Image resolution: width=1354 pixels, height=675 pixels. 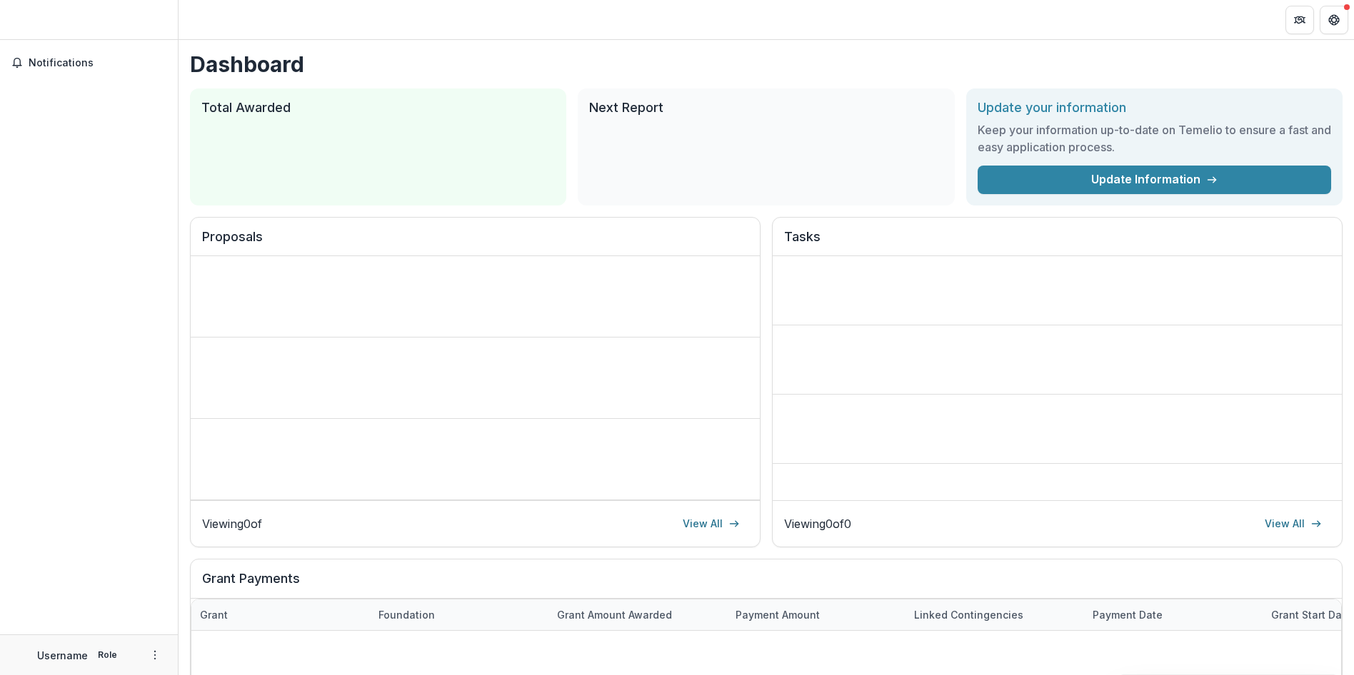 What do you see at coordinates (1334, 20) in the screenshot?
I see `button: Get Help` at bounding box center [1334, 20].